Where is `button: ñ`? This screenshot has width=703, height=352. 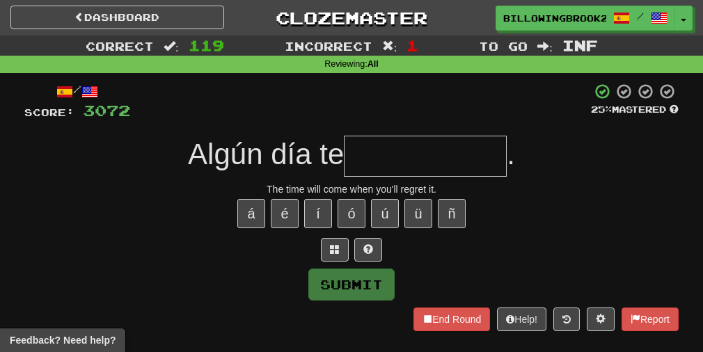
button: ñ is located at coordinates (452, 214).